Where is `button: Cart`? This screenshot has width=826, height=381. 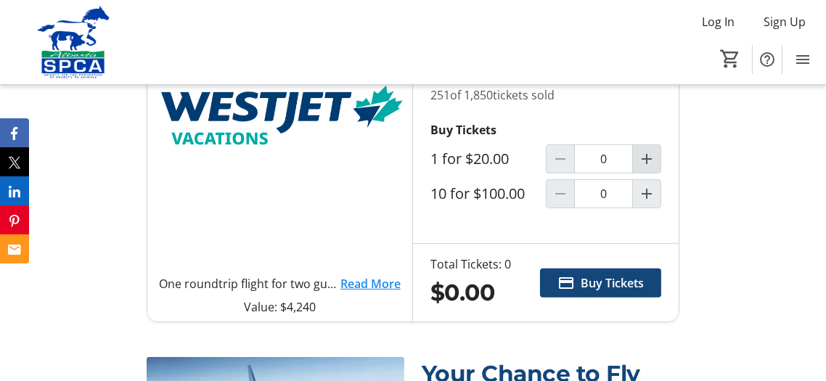
button: Cart is located at coordinates (730, 59).